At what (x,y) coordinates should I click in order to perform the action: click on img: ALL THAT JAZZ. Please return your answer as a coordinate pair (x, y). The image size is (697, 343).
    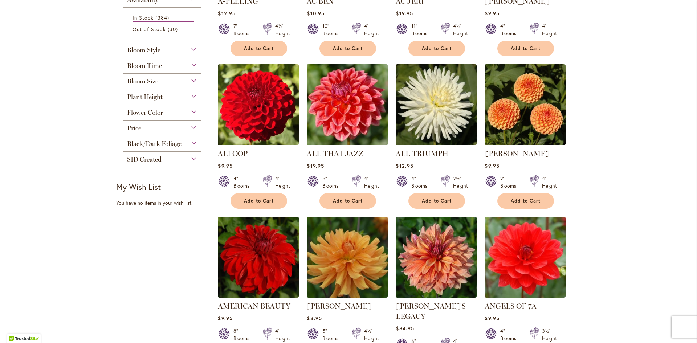
    Looking at the image, I should click on (347, 105).